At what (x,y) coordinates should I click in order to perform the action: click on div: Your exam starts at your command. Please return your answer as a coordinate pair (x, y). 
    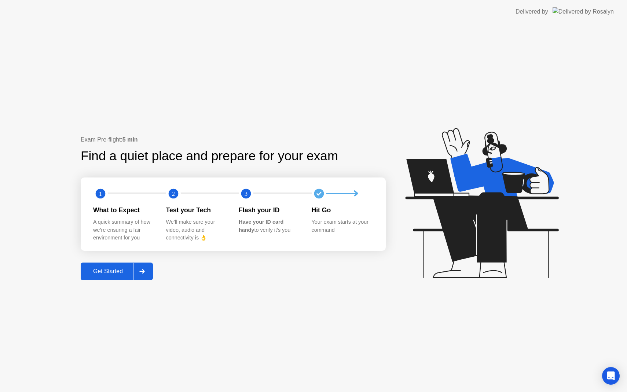
    Looking at the image, I should click on (342, 226).